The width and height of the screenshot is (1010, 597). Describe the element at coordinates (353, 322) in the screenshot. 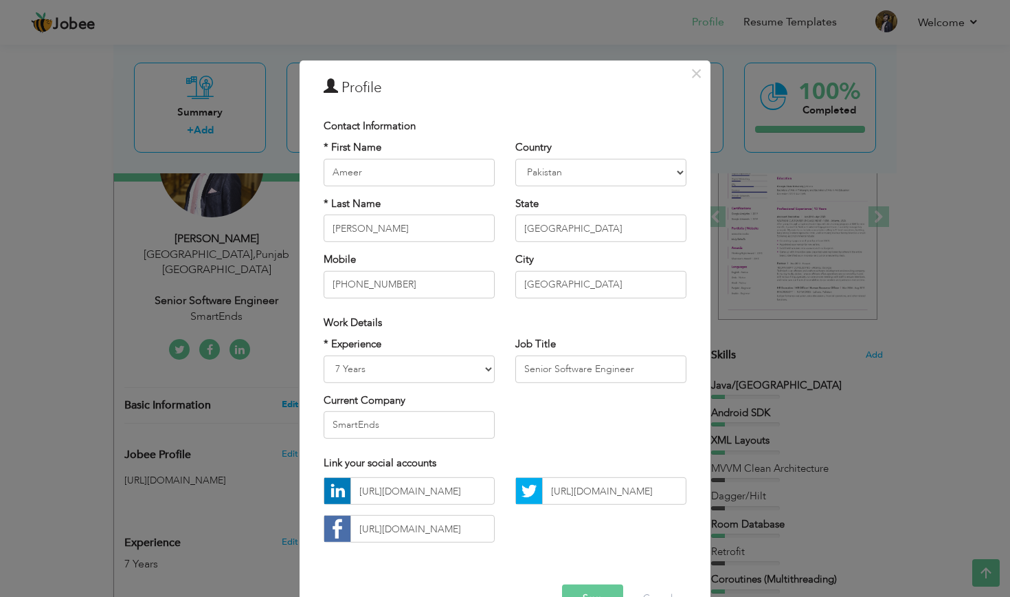

I see `span: Work Details` at that location.